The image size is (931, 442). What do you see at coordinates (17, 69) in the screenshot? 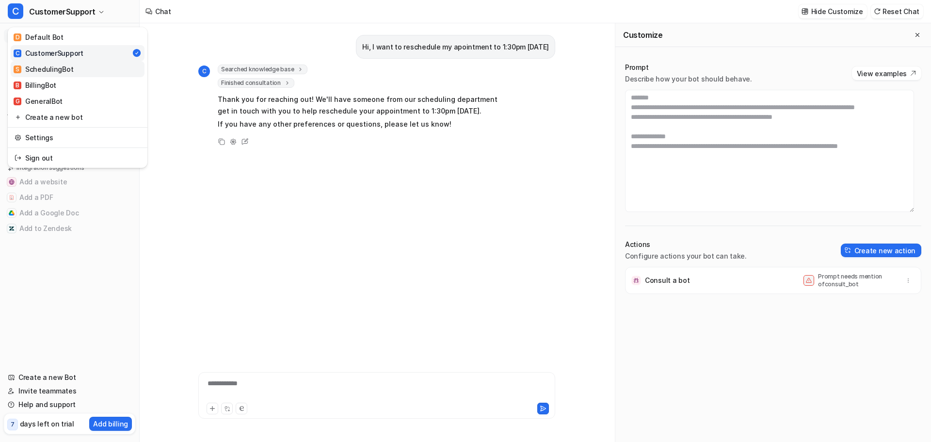
I see `span: S` at bounding box center [17, 69].